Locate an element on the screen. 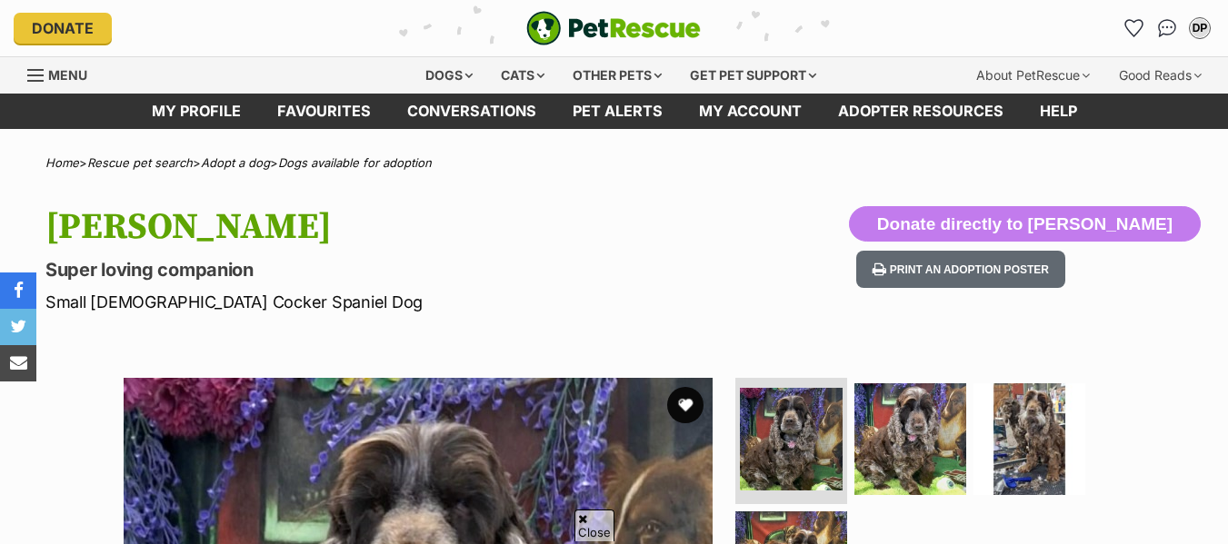  a: Pet alerts is located at coordinates (617, 111).